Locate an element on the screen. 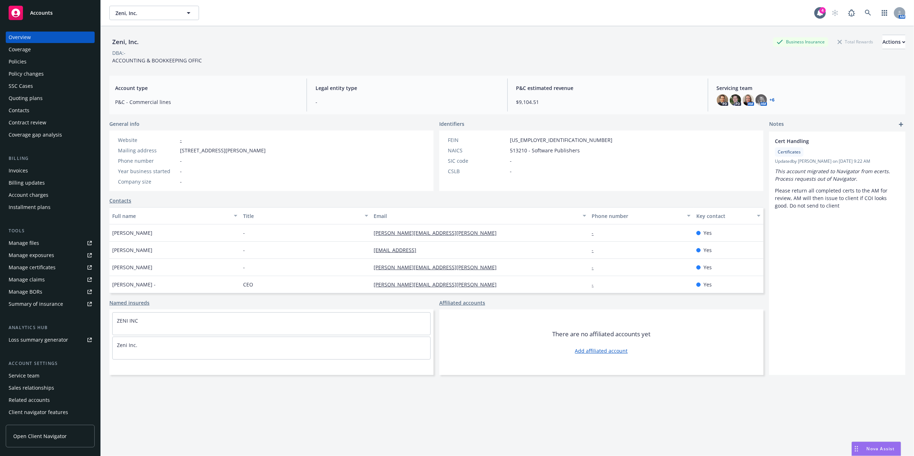 Image resolution: width=914 pixels, height=456 pixels. a: Manage claims is located at coordinates (50, 280).